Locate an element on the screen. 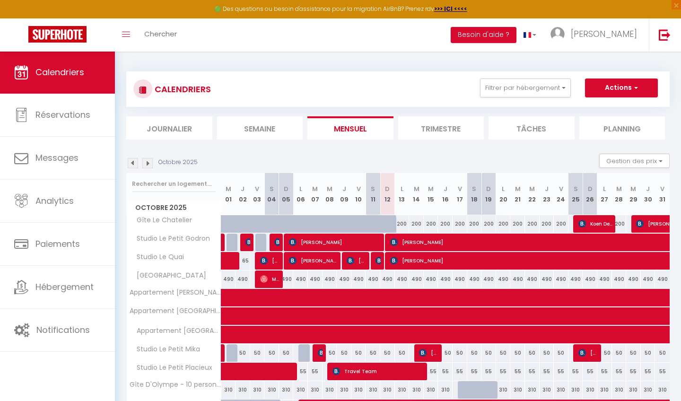  th: 26 is located at coordinates (589, 194).